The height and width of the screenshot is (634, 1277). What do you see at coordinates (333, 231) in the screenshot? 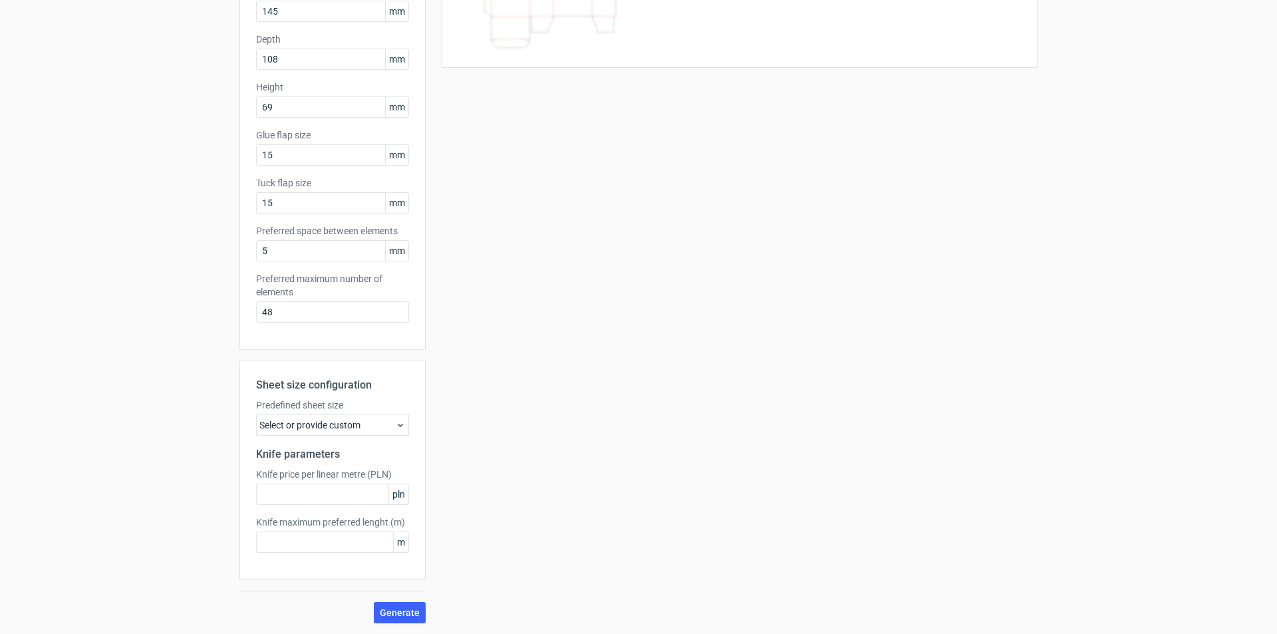
I see `label: Preferred space between elements` at bounding box center [333, 231].